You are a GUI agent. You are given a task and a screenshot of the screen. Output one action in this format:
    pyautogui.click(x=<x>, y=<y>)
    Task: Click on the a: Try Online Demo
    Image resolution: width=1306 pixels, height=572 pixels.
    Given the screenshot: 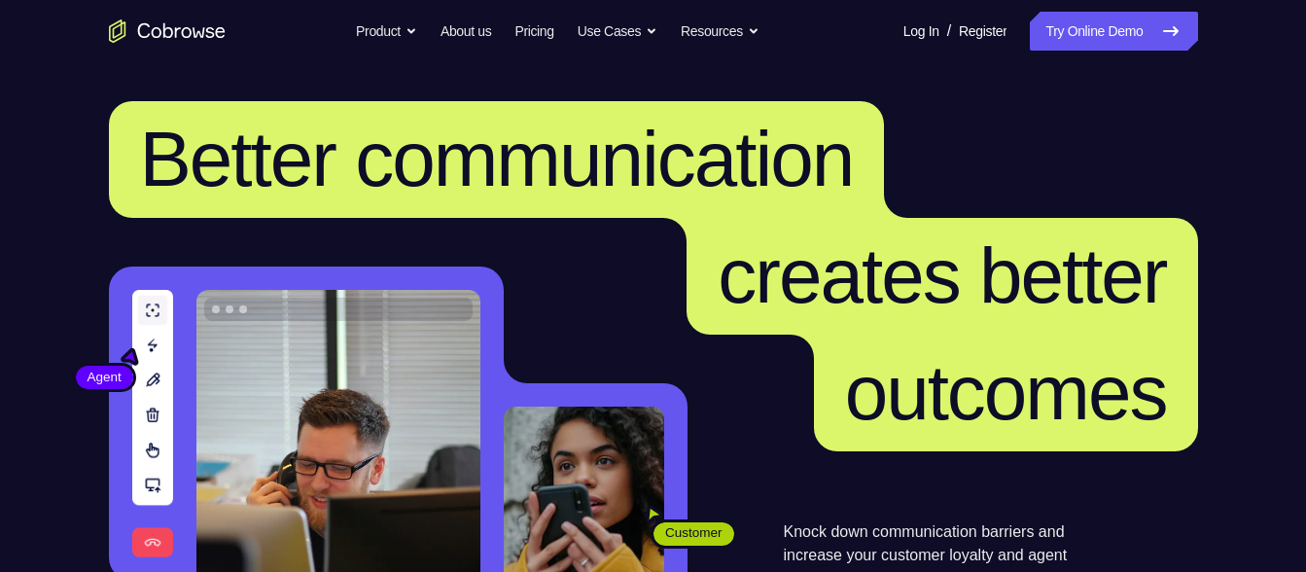 What is the action you would take?
    pyautogui.click(x=1113, y=31)
    